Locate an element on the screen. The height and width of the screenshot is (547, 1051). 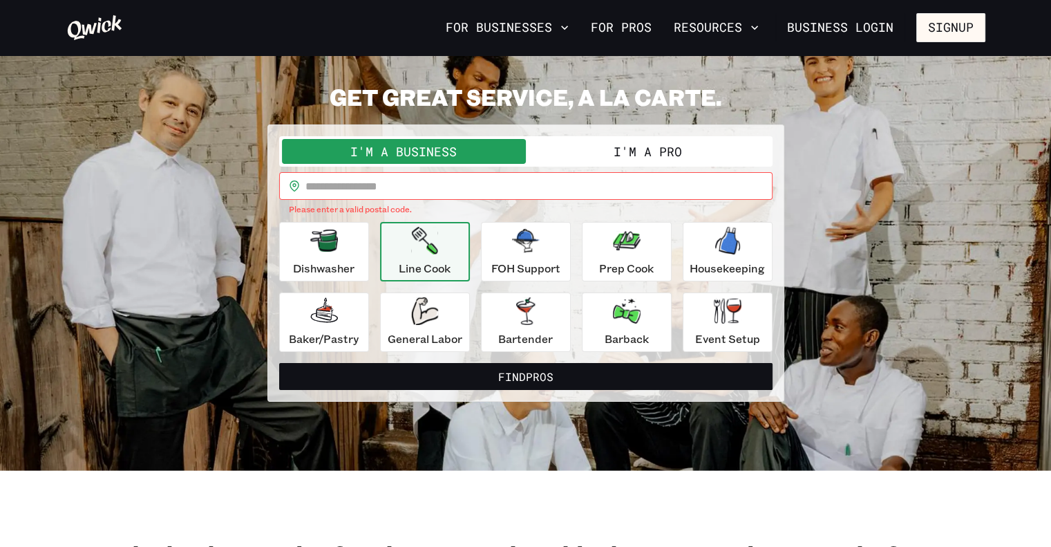
a: Business Login is located at coordinates (840, 28).